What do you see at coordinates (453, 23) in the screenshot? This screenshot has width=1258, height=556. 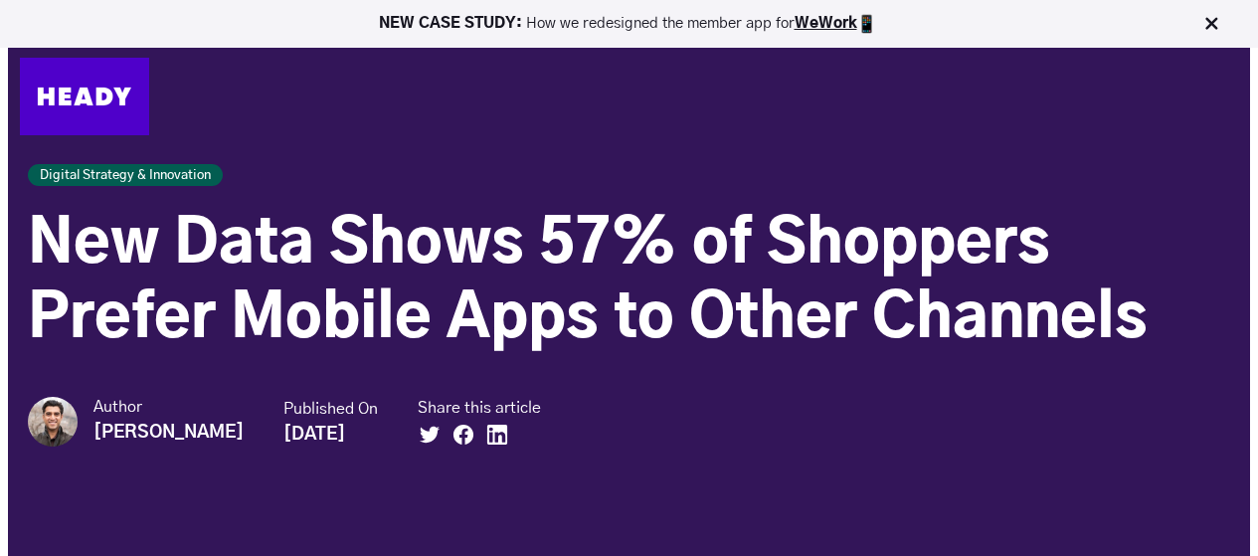 I see `strong: NEW CASE STUDY:` at bounding box center [453, 23].